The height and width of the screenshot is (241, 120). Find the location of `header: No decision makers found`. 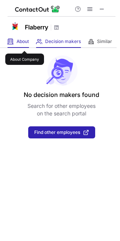

header: No decision makers found is located at coordinates (61, 95).